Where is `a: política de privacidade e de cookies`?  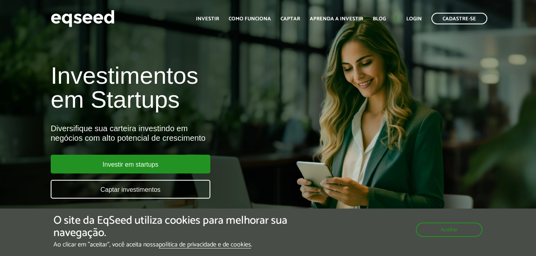 a: política de privacidade e de cookies is located at coordinates (205, 245).